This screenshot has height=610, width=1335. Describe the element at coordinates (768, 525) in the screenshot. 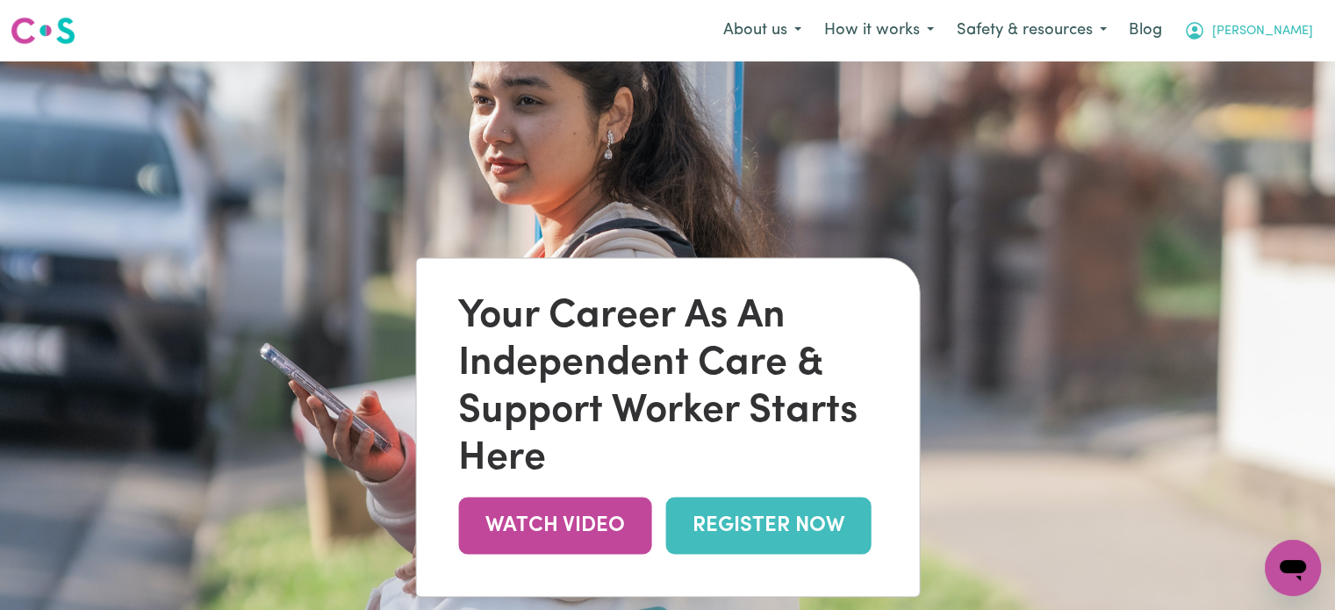

I see `a: REGISTER NOW` at that location.